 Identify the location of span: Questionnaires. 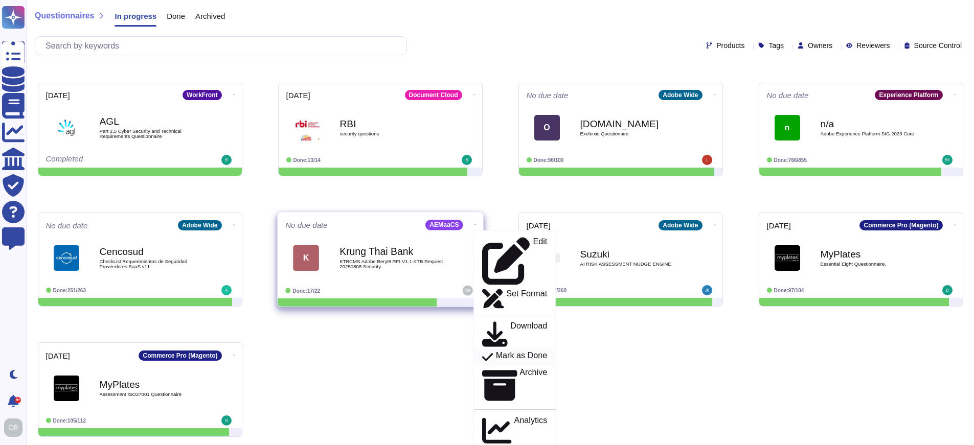
(64, 16).